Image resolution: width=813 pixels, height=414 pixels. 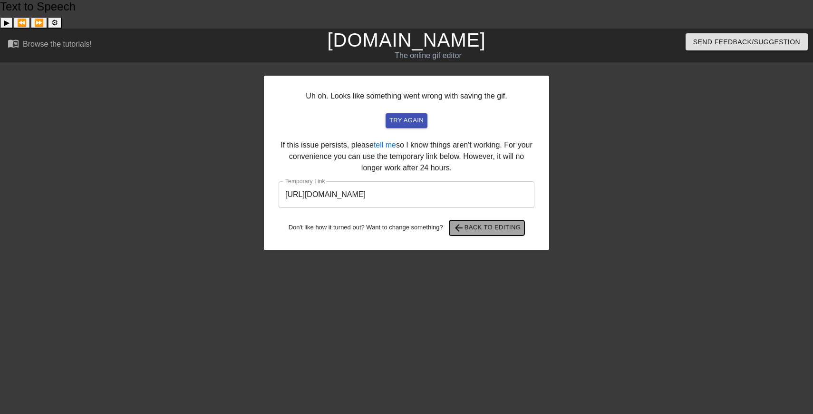 I want to click on div: The online gif editor, so click(x=428, y=56).